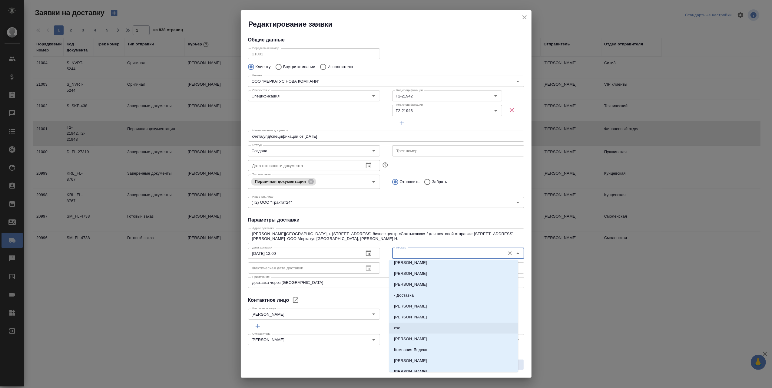  What do you see at coordinates (404, 296) in the screenshot?
I see `p: - Доставка` at bounding box center [404, 296].